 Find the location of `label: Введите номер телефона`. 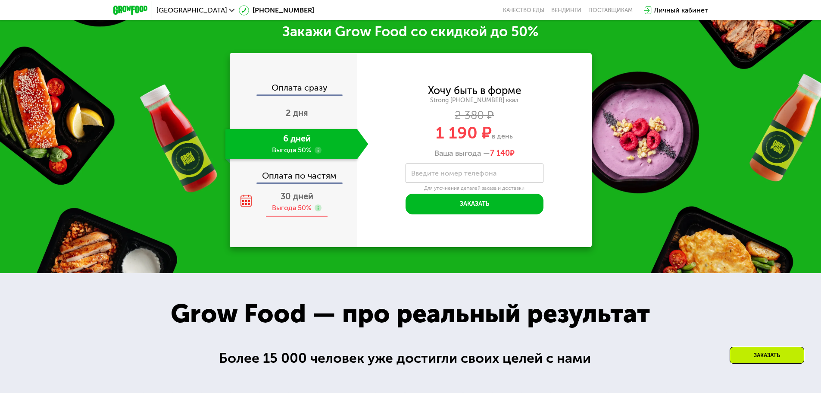

label: Введите номер телефона is located at coordinates (454, 173).